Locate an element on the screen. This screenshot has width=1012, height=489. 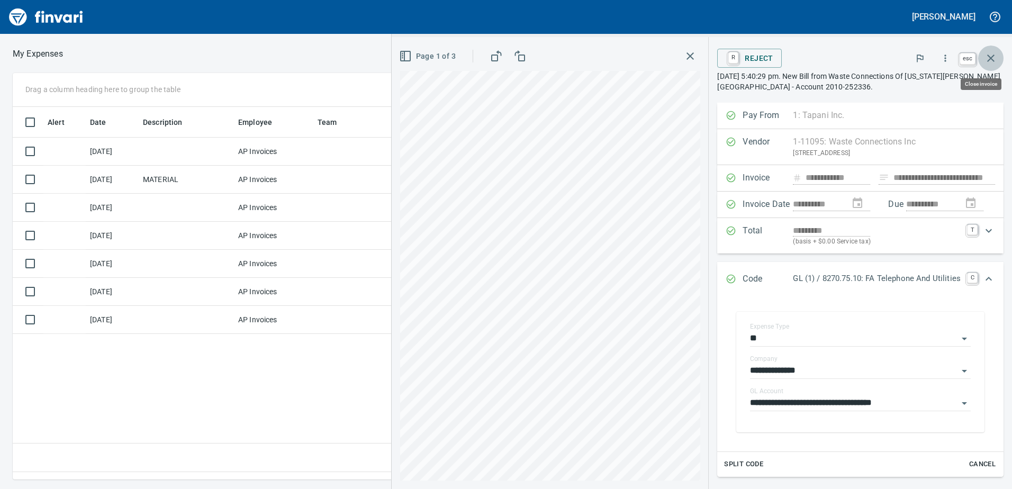
p: (basis + $0.00 Service tax) is located at coordinates (876, 242).